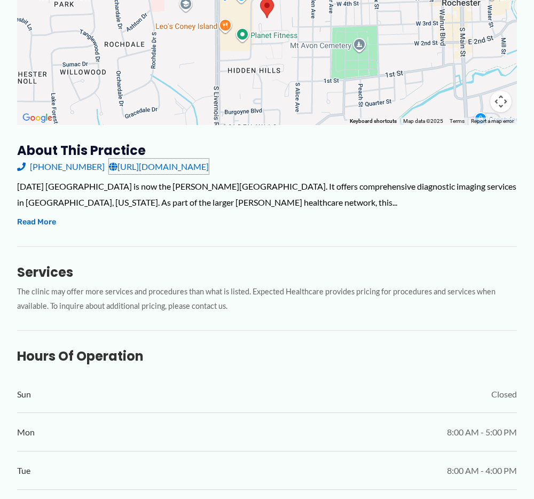  I want to click on span: 8:00 AM - 4:00 PM, so click(482, 471).